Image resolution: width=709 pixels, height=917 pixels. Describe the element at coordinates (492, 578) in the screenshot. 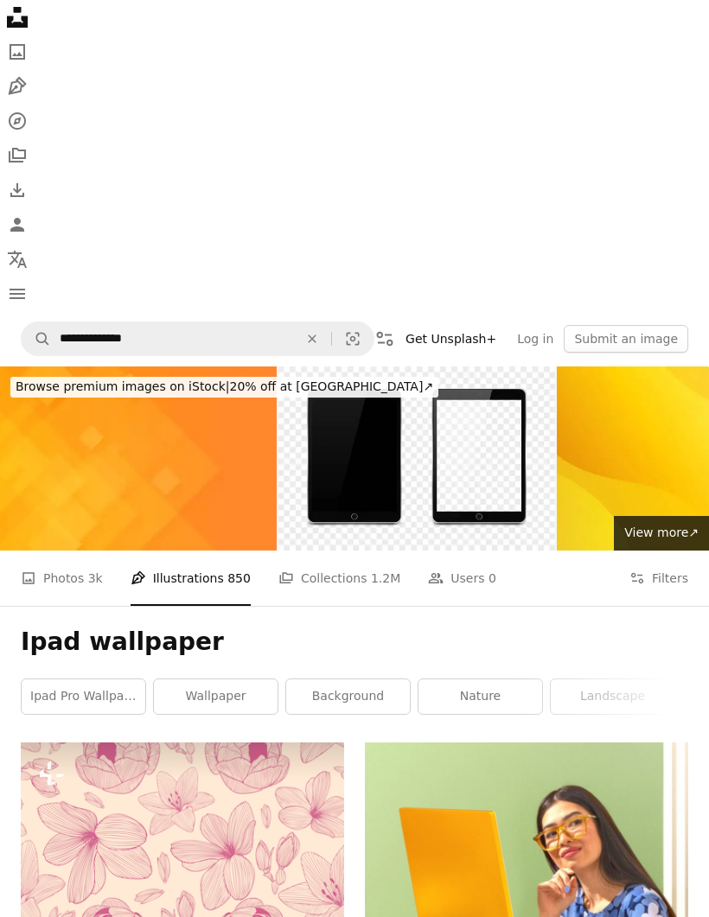

I see `span: 0` at that location.